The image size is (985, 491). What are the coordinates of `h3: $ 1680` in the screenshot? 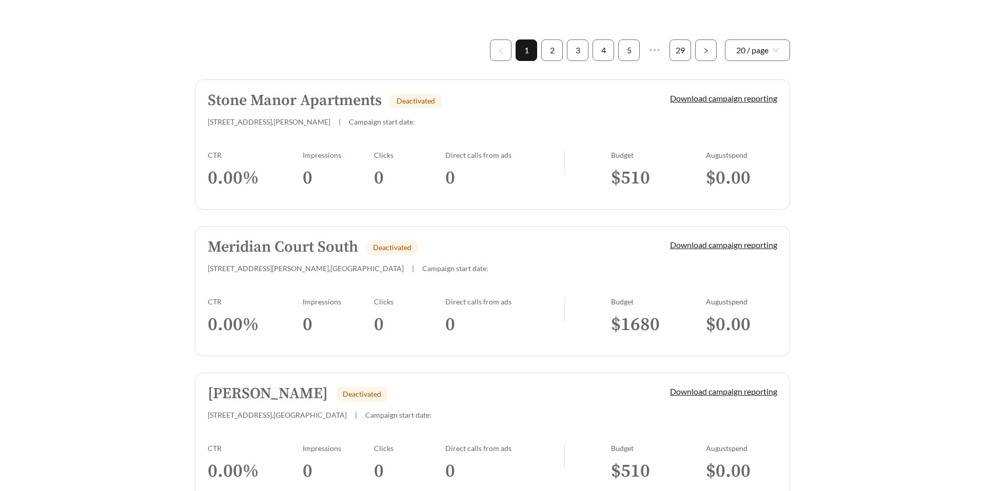 It's located at (658, 325).